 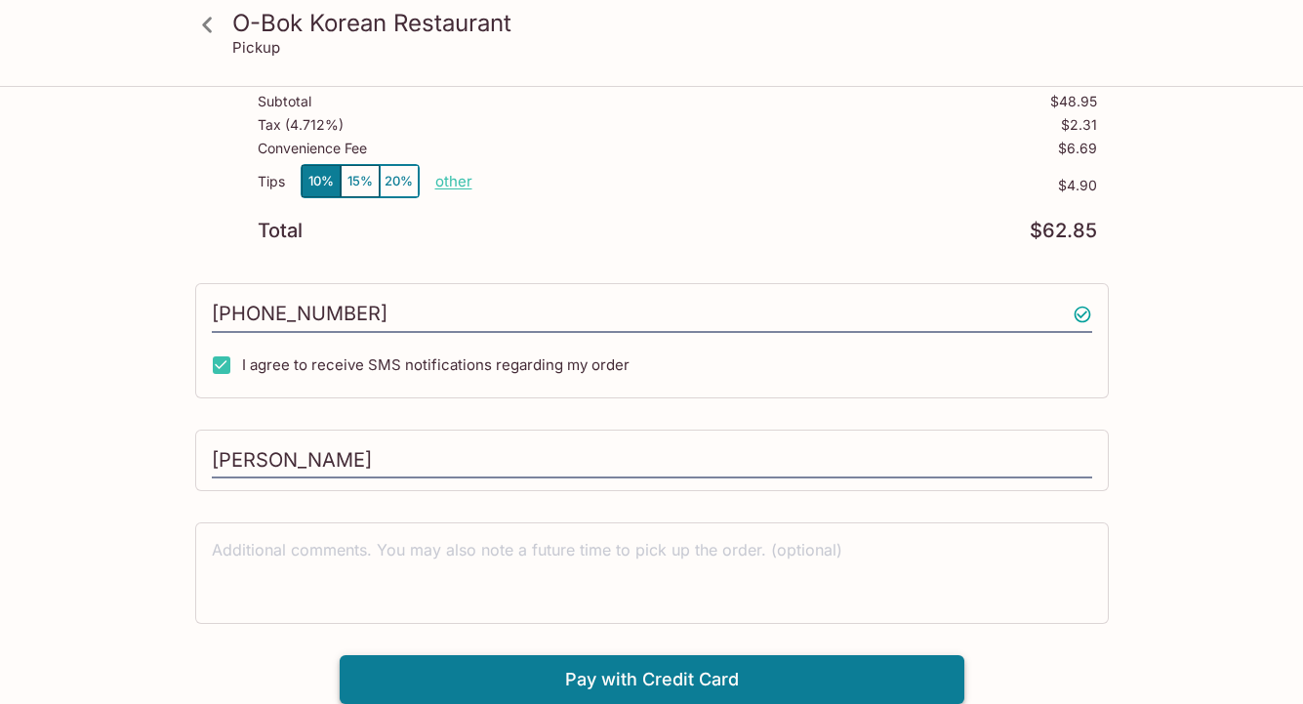 I want to click on button: 15%, so click(x=360, y=181).